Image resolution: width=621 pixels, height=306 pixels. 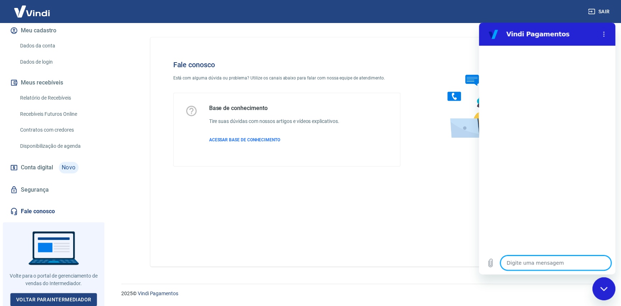 What do you see at coordinates (11, 240) in the screenshot?
I see `button: Carregar arquivo` at bounding box center [11, 240].